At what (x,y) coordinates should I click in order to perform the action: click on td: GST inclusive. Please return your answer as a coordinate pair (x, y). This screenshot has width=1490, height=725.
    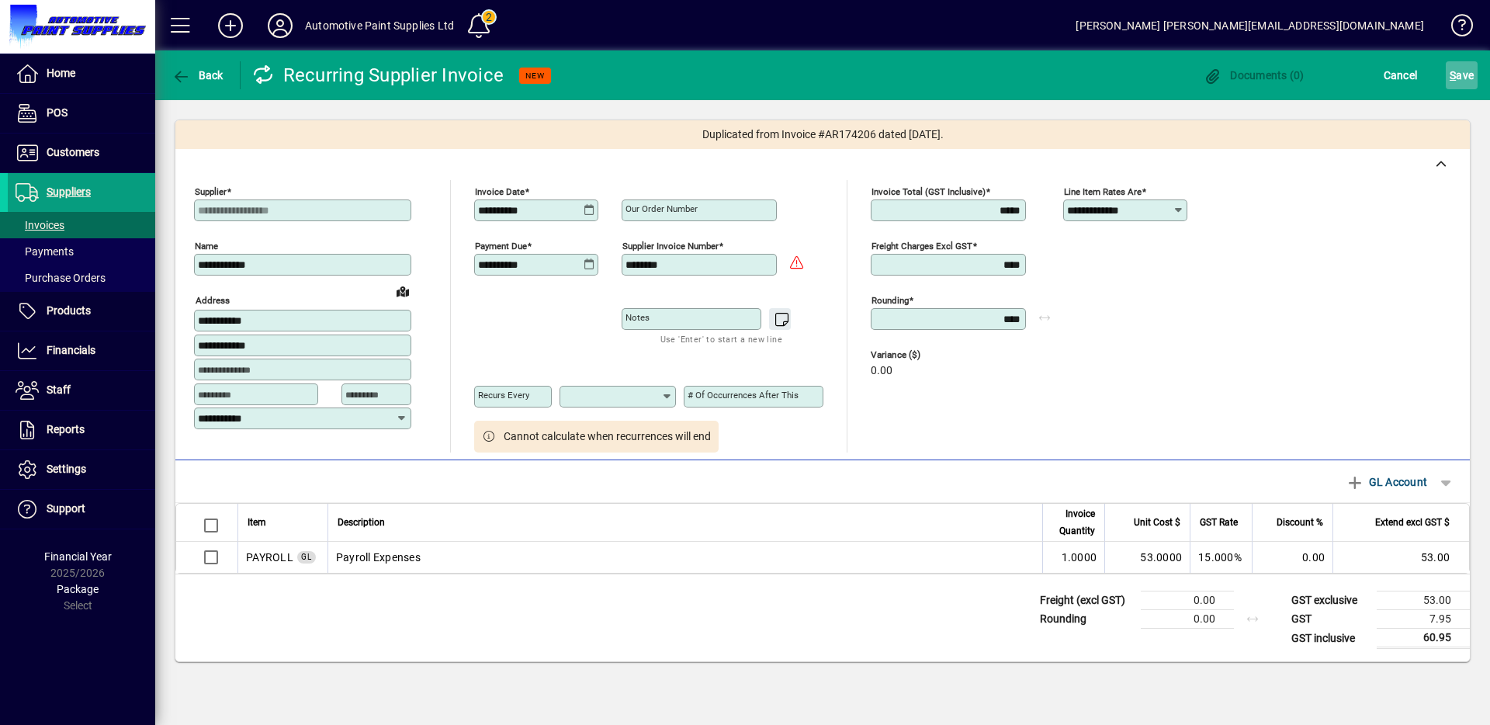
    Looking at the image, I should click on (1330, 638).